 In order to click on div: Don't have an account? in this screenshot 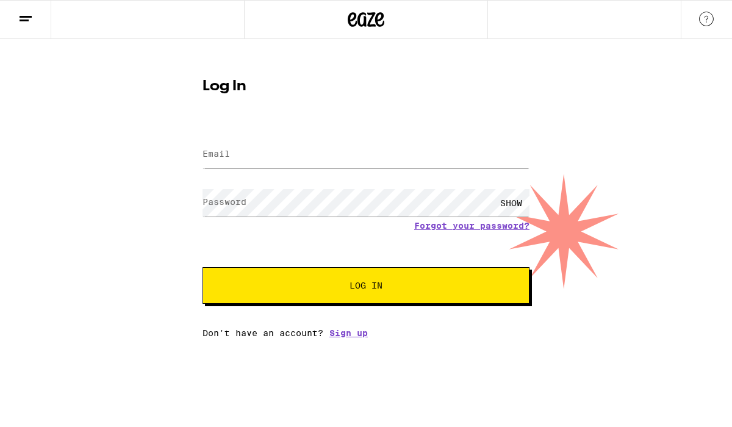, I will do `click(366, 333)`.